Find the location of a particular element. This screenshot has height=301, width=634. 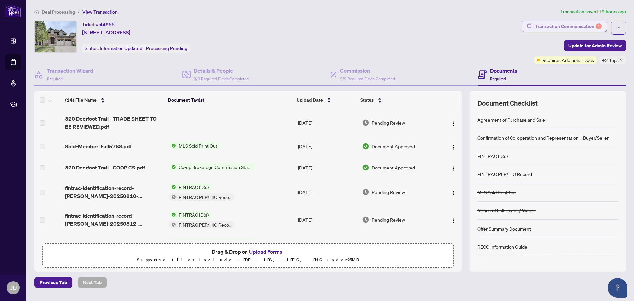

span: 320 Deerfoot Trail - TRADE SHEET TO BE REVIEWED.pdf is located at coordinates (114, 122).